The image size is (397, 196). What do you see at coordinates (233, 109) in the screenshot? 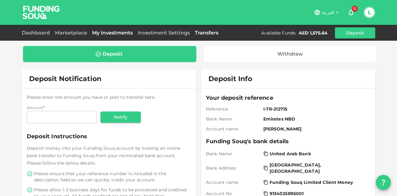
I see `span: Reference` at bounding box center [233, 109].